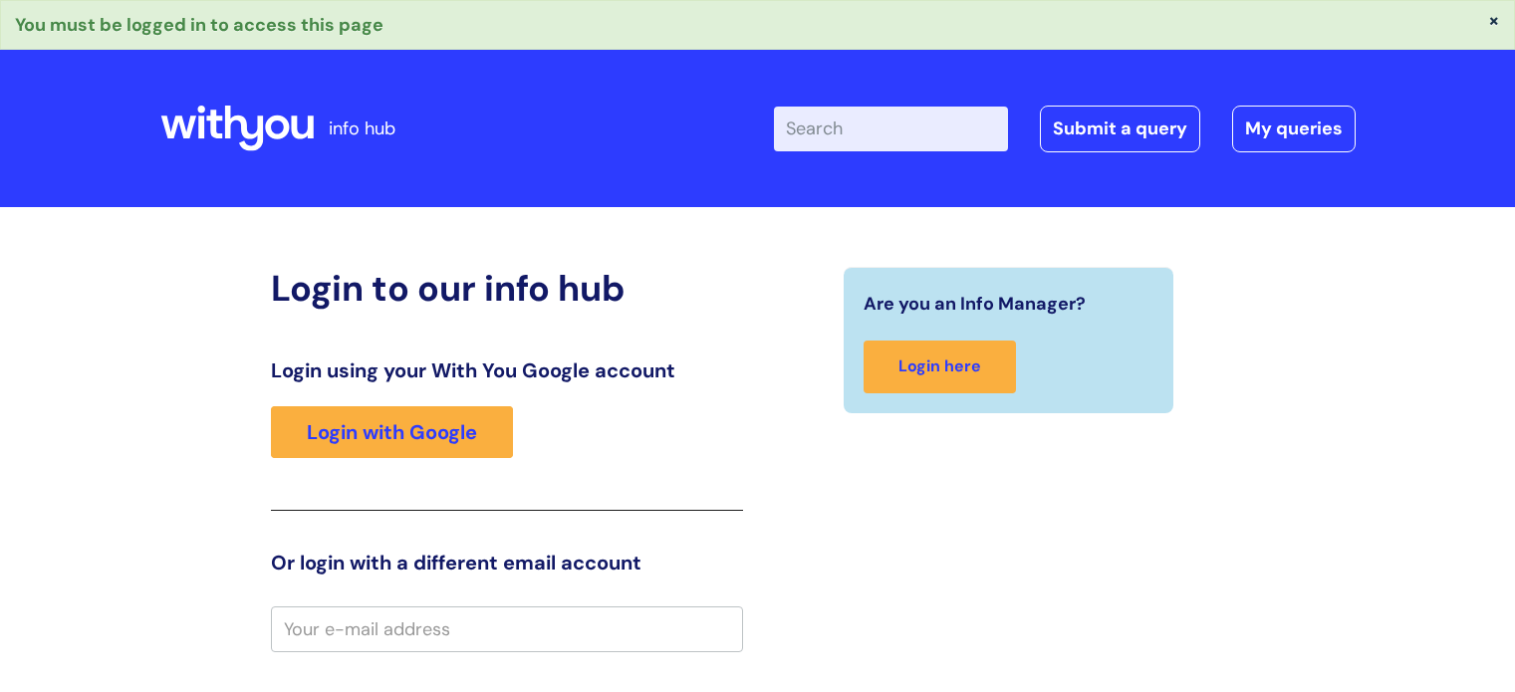 This screenshot has width=1515, height=692. Describe the element at coordinates (940, 367) in the screenshot. I see `a: Login here` at that location.